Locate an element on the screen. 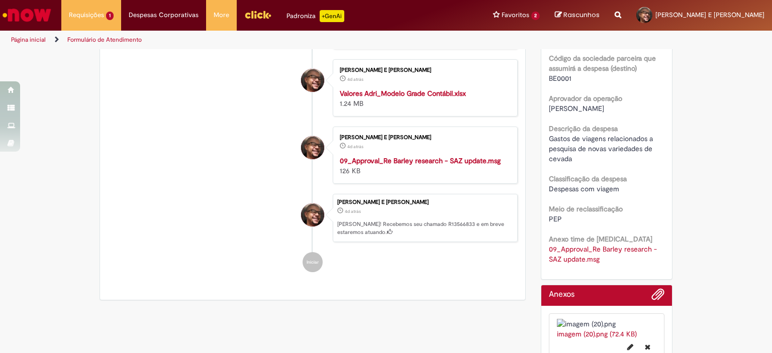 The width and height of the screenshot is (772, 353). b: Descrição da despesa is located at coordinates (583, 129).